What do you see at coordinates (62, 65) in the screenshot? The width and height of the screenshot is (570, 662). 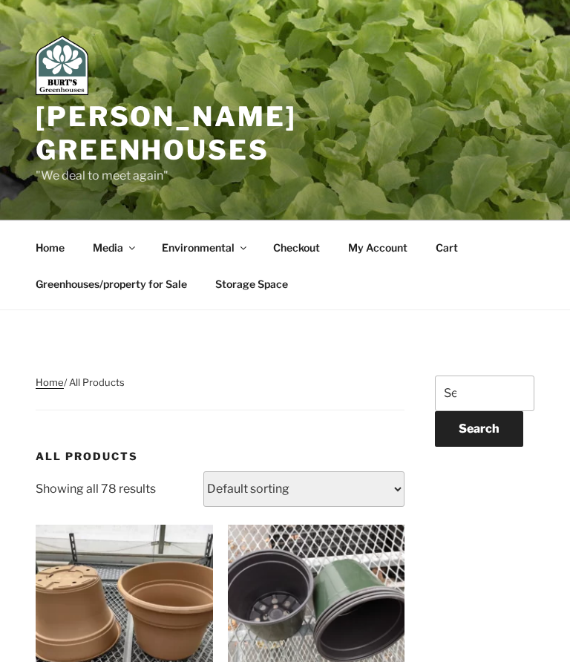 I see `img: Burt's Greenhouses` at bounding box center [62, 65].